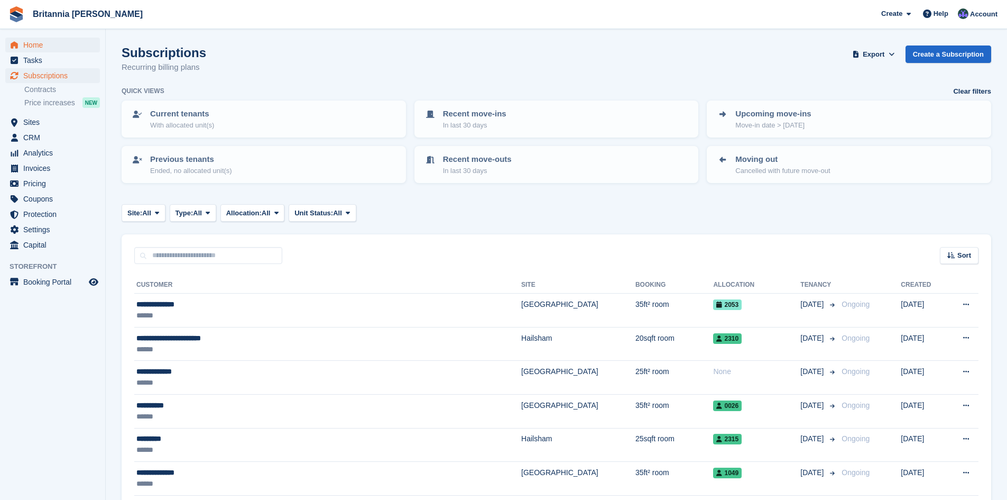 The height and width of the screenshot is (500, 1007). What do you see at coordinates (55, 183) in the screenshot?
I see `span: Pricing` at bounding box center [55, 183].